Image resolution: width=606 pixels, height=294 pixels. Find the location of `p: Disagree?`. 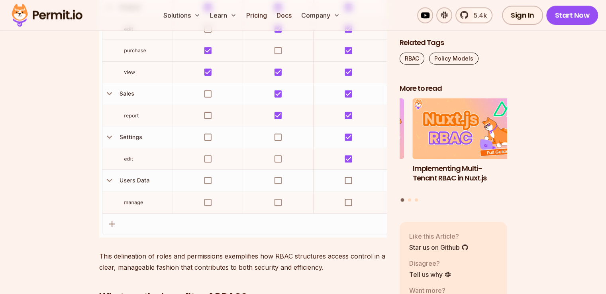

p: Disagree? is located at coordinates (430, 263).